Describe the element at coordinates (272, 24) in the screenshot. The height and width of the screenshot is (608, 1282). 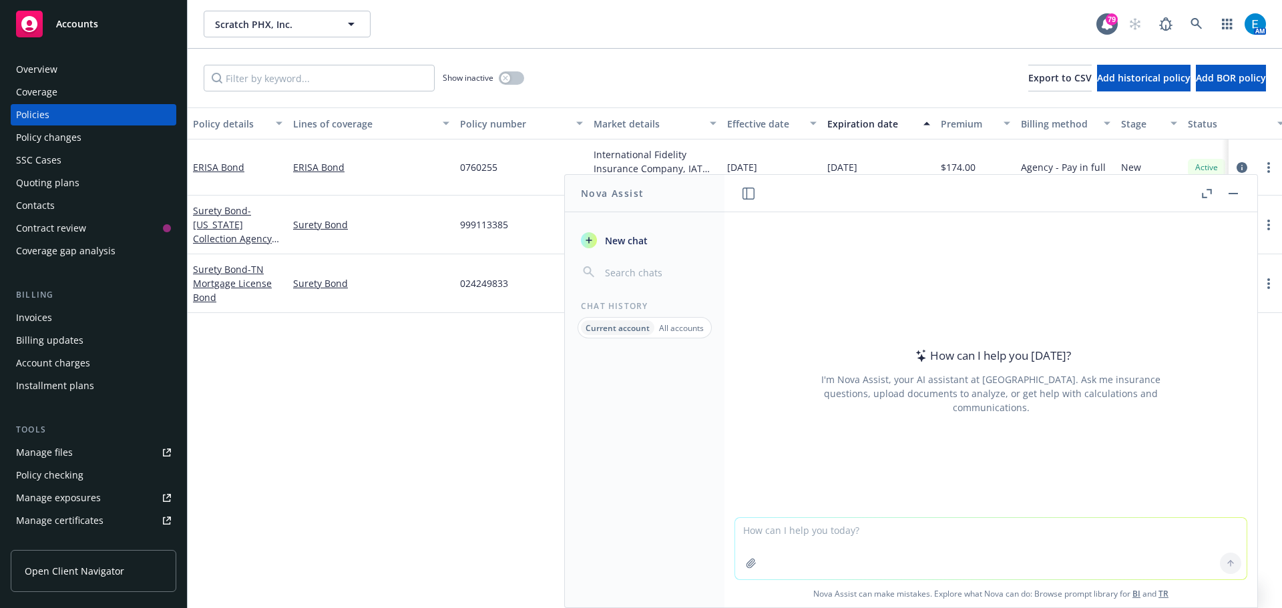
I see `span: Scratch PHX, Inc.` at that location.